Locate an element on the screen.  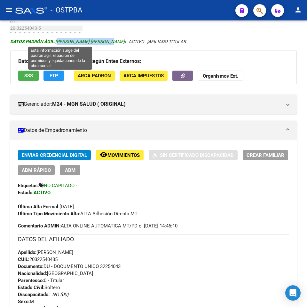
span: ARCA Impuestos is located at coordinates (144, 76).